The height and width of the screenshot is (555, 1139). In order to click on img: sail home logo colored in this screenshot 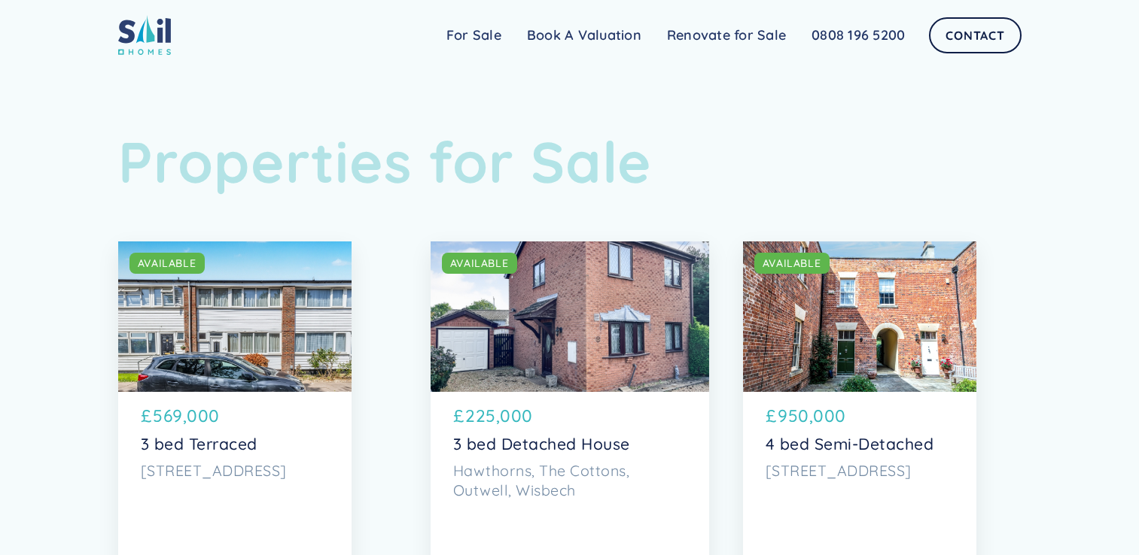, I will do `click(145, 35)`.